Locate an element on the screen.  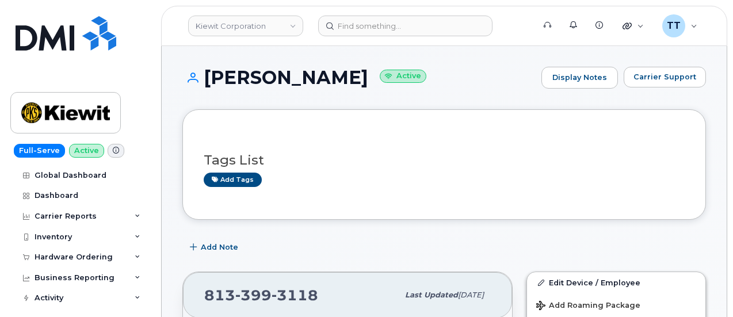
a: Add tags is located at coordinates (232, 180).